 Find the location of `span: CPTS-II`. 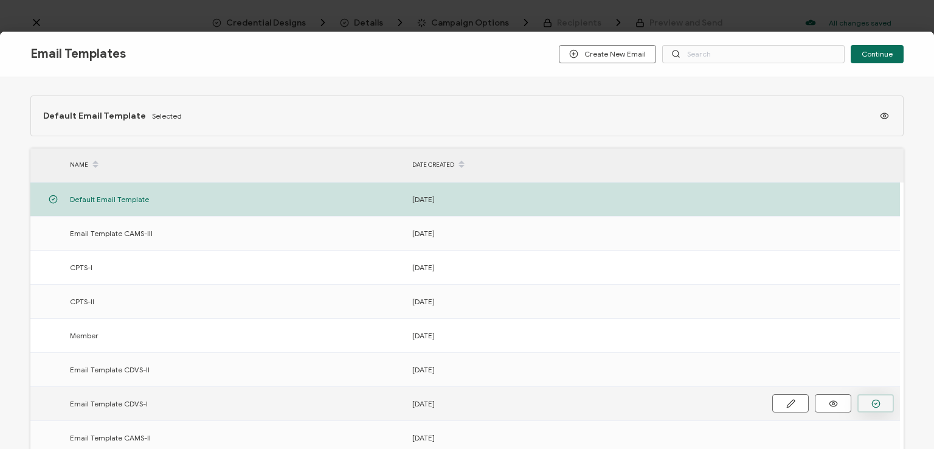

span: CPTS-II is located at coordinates (82, 301).